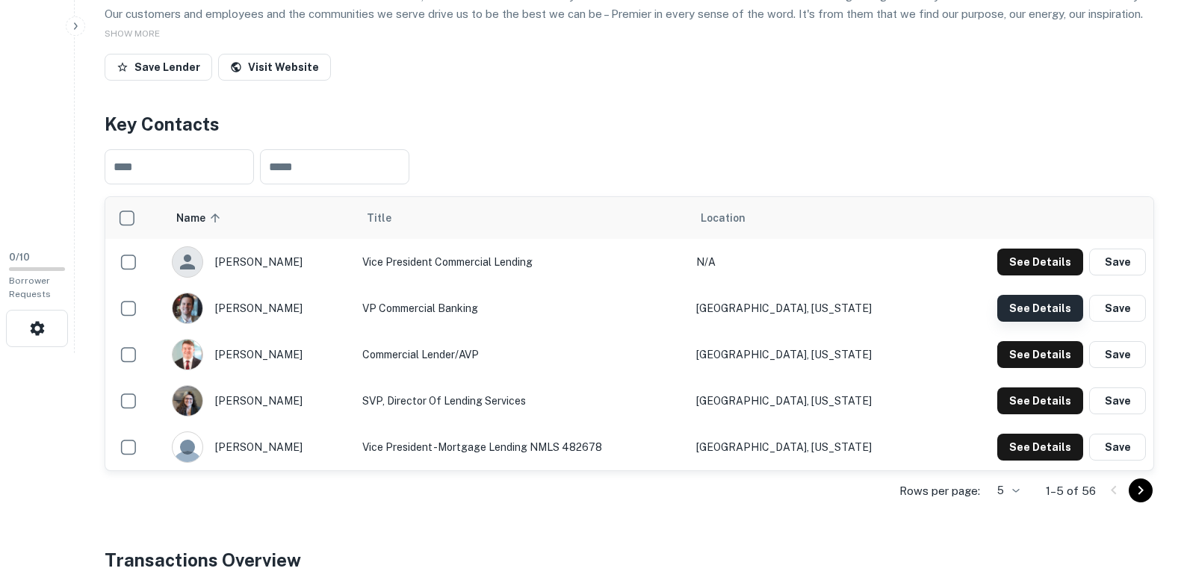 The width and height of the screenshot is (1184, 577). Describe the element at coordinates (813, 262) in the screenshot. I see `td: N/A` at that location.